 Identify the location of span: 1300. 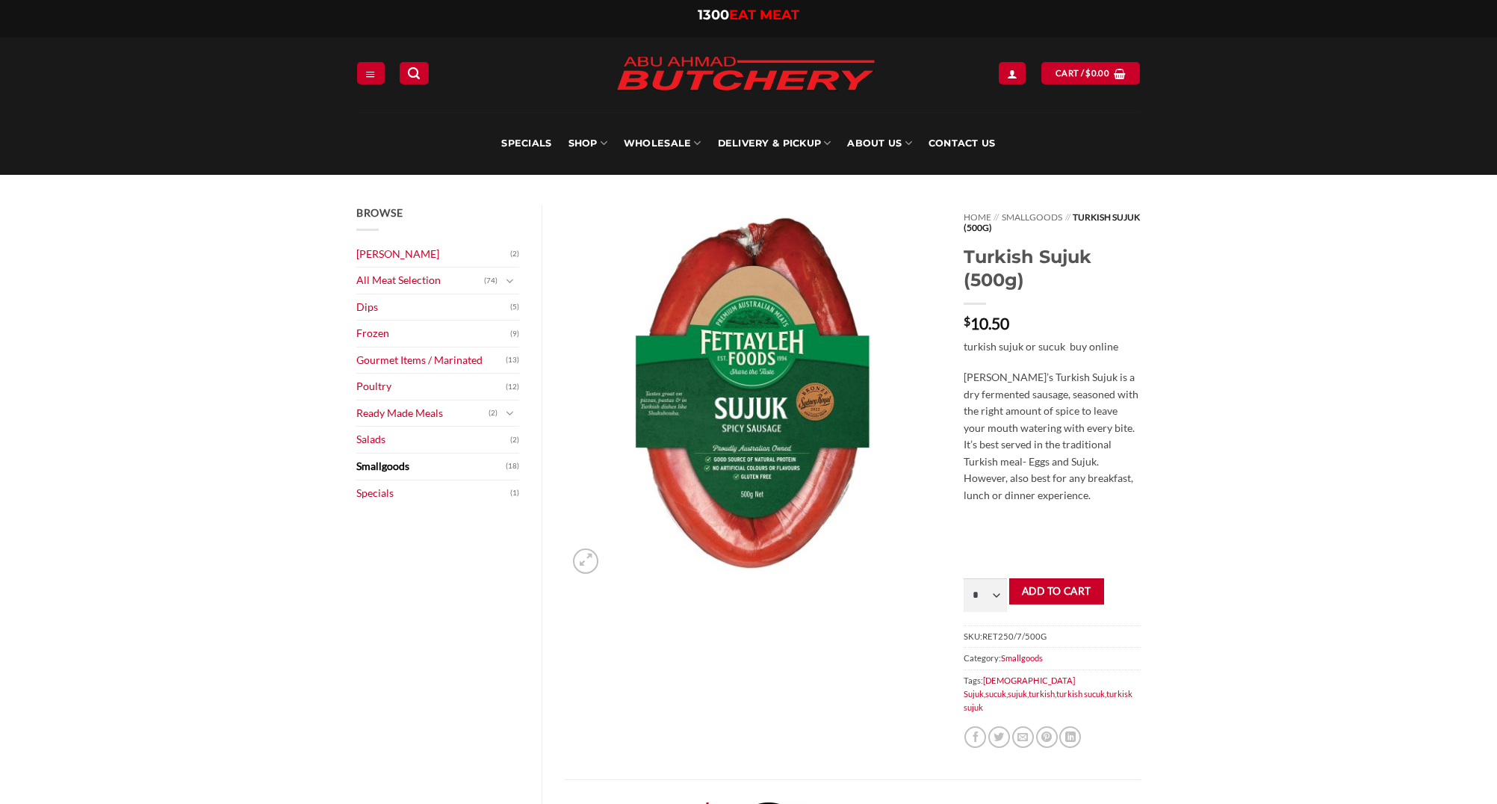
(714, 15).